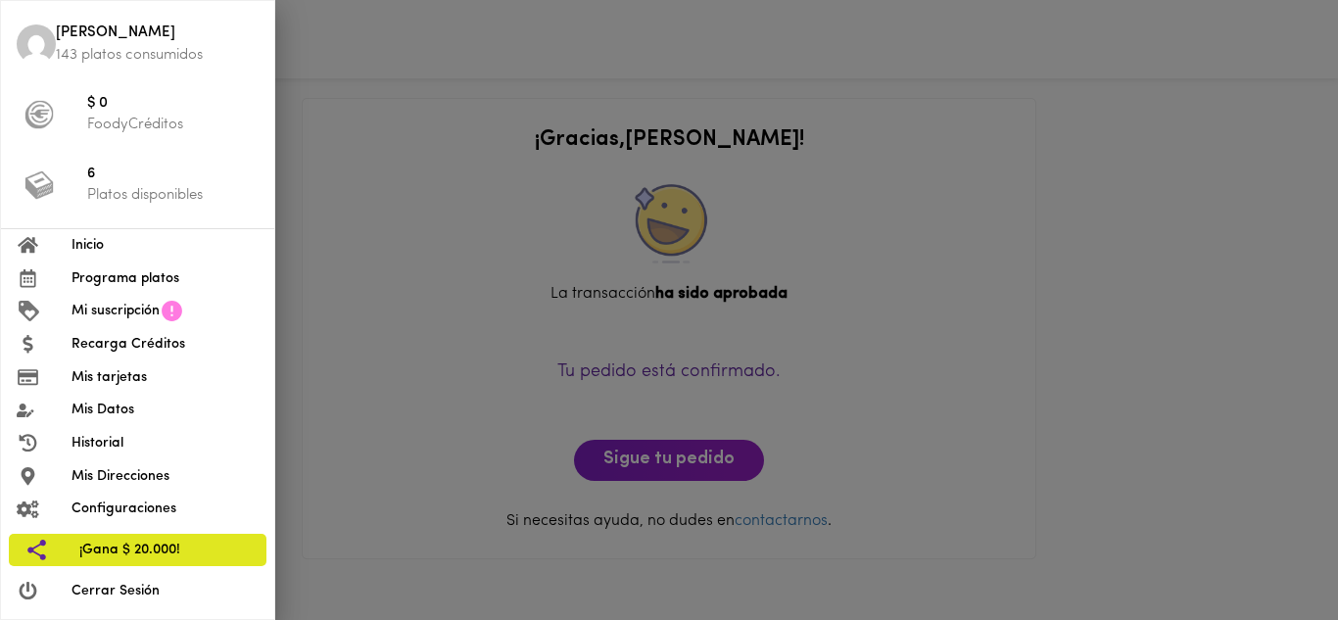  I want to click on p: FoodyCréditos, so click(172, 124).